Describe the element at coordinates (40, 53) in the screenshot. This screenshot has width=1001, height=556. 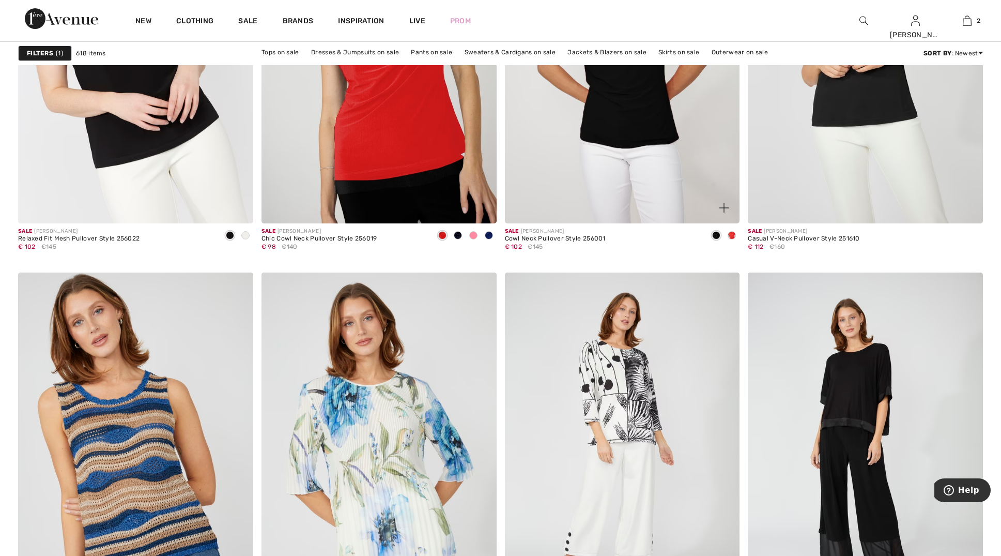
I see `strong: Filters` at that location.